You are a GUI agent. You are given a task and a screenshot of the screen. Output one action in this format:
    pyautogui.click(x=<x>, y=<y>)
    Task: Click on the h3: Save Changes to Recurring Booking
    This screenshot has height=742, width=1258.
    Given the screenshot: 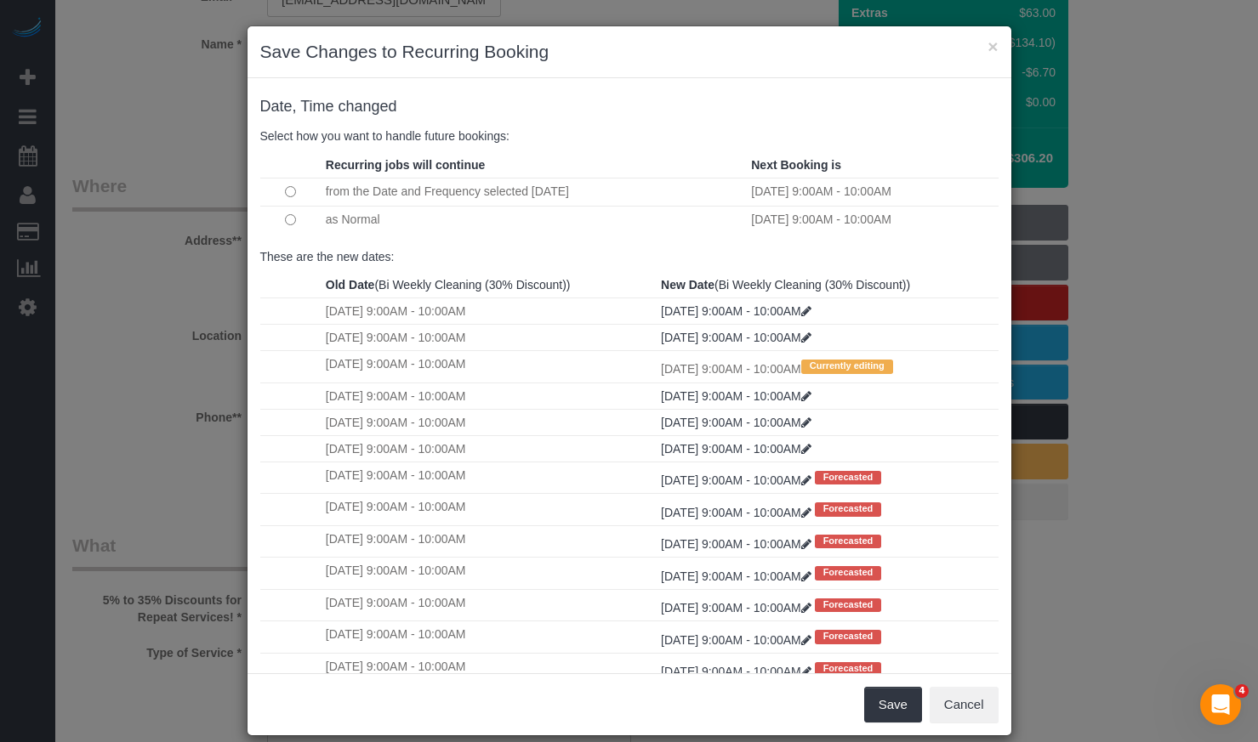 What is the action you would take?
    pyautogui.click(x=629, y=52)
    